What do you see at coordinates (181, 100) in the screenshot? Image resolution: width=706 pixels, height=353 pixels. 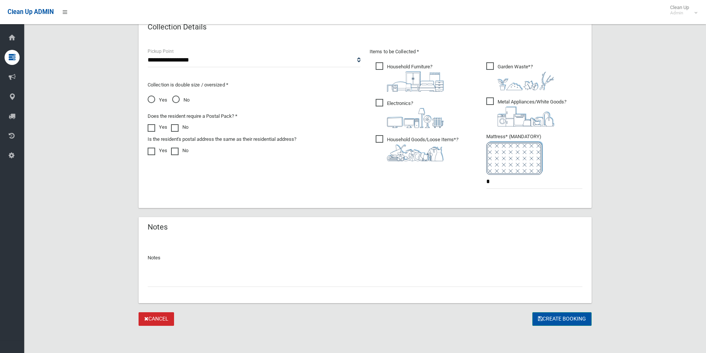 I see `span: No` at bounding box center [181, 100].